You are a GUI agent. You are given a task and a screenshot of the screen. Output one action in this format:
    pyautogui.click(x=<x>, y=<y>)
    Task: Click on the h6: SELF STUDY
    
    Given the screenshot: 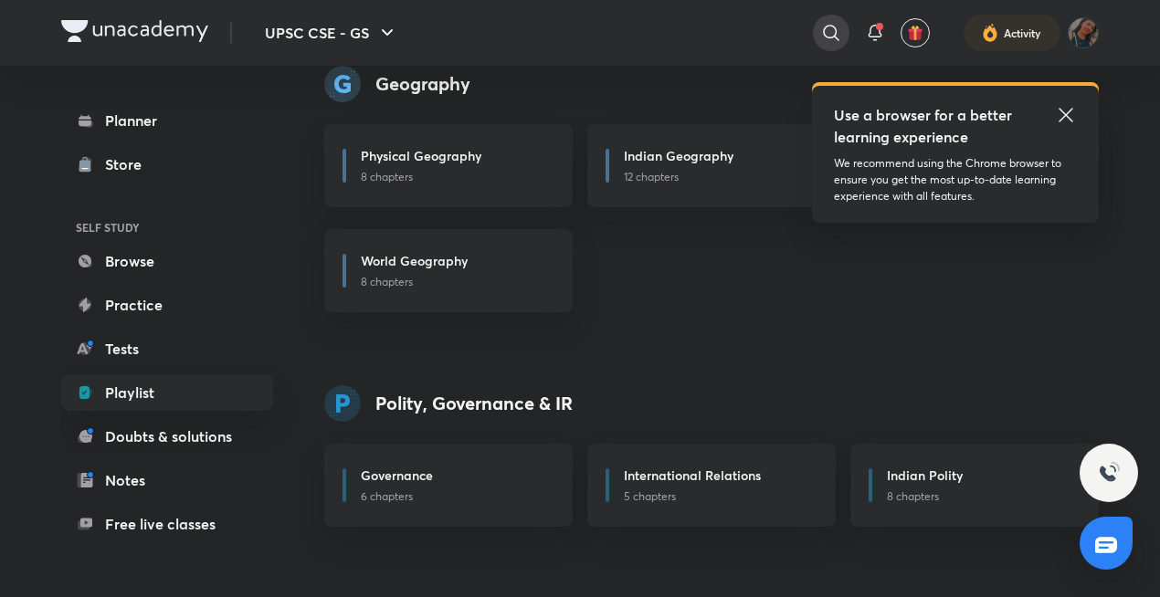 What is the action you would take?
    pyautogui.click(x=167, y=227)
    